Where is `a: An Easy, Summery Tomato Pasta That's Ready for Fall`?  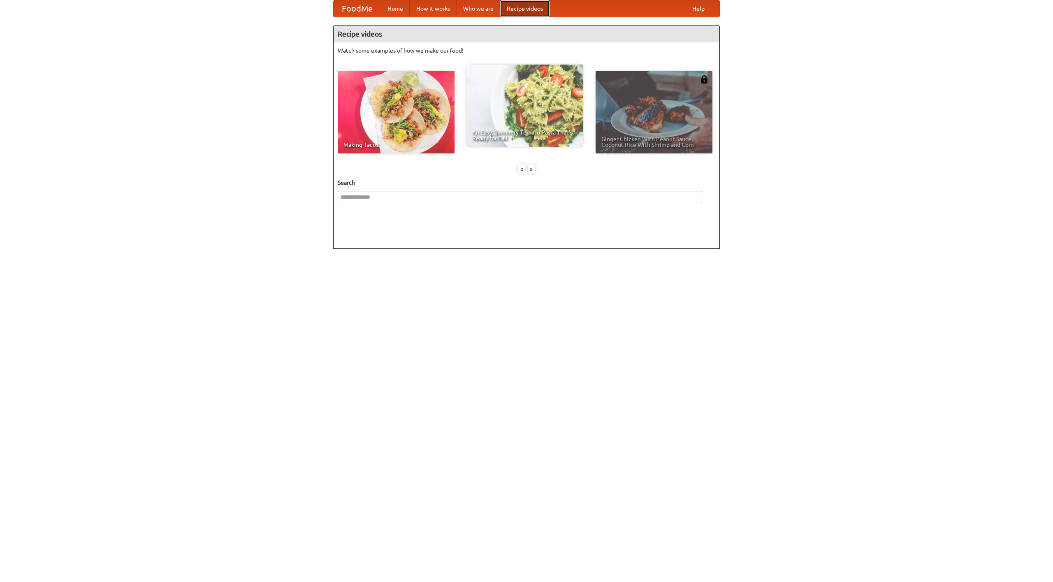
a: An Easy, Summery Tomato Pasta That's Ready for Fall is located at coordinates (525, 106).